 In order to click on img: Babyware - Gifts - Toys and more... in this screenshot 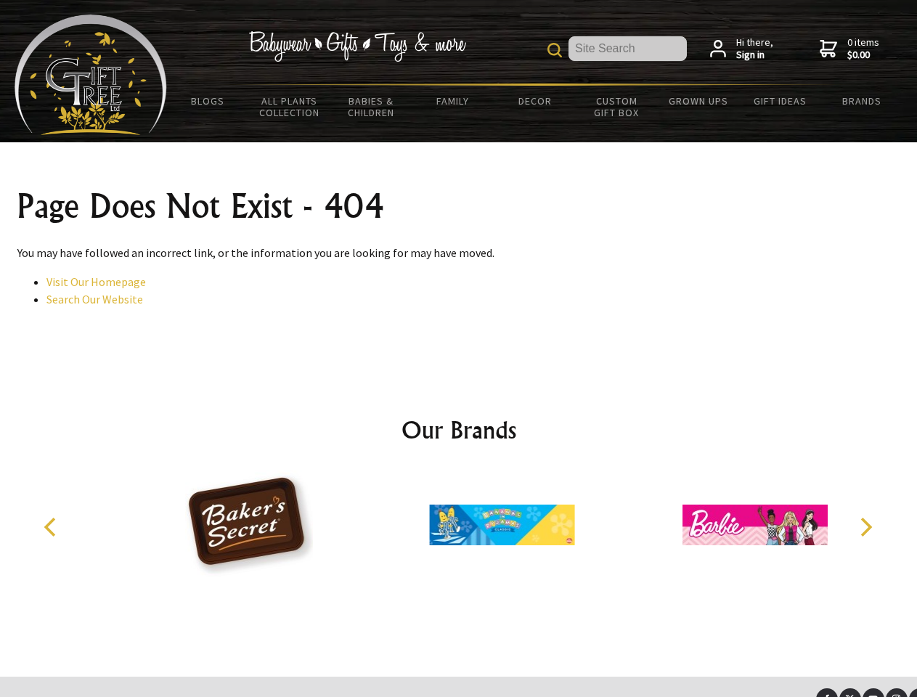, I will do `click(91, 75)`.